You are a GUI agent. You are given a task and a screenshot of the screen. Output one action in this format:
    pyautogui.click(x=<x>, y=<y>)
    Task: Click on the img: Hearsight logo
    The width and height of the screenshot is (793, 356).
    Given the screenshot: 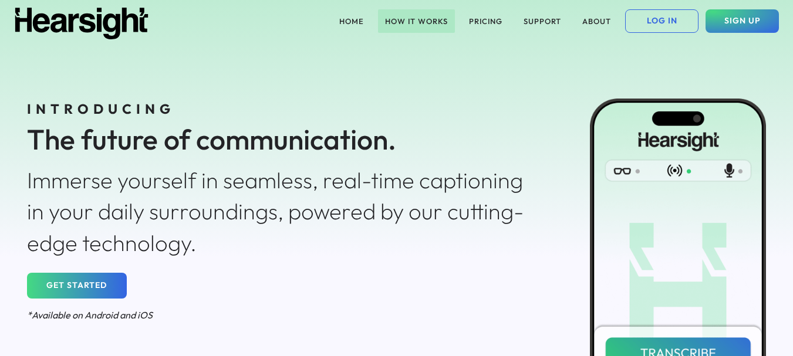 What is the action you would take?
    pyautogui.click(x=82, y=23)
    